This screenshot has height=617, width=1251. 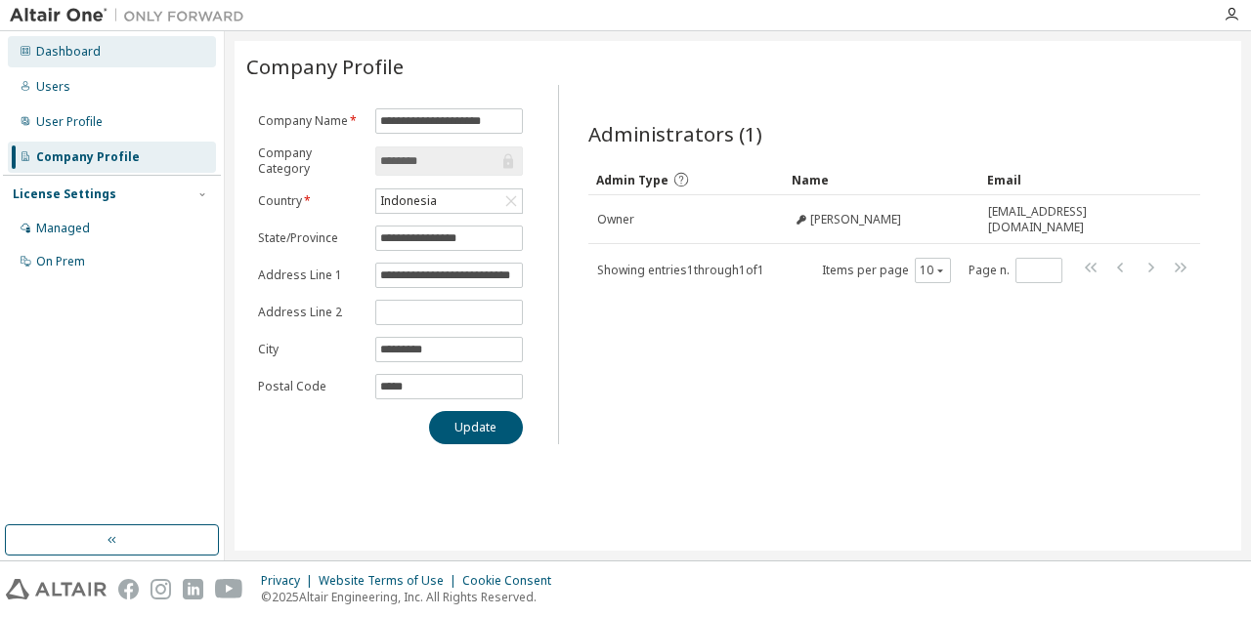 What do you see at coordinates (192, 589) in the screenshot?
I see `img: linkedin.svg` at bounding box center [192, 589].